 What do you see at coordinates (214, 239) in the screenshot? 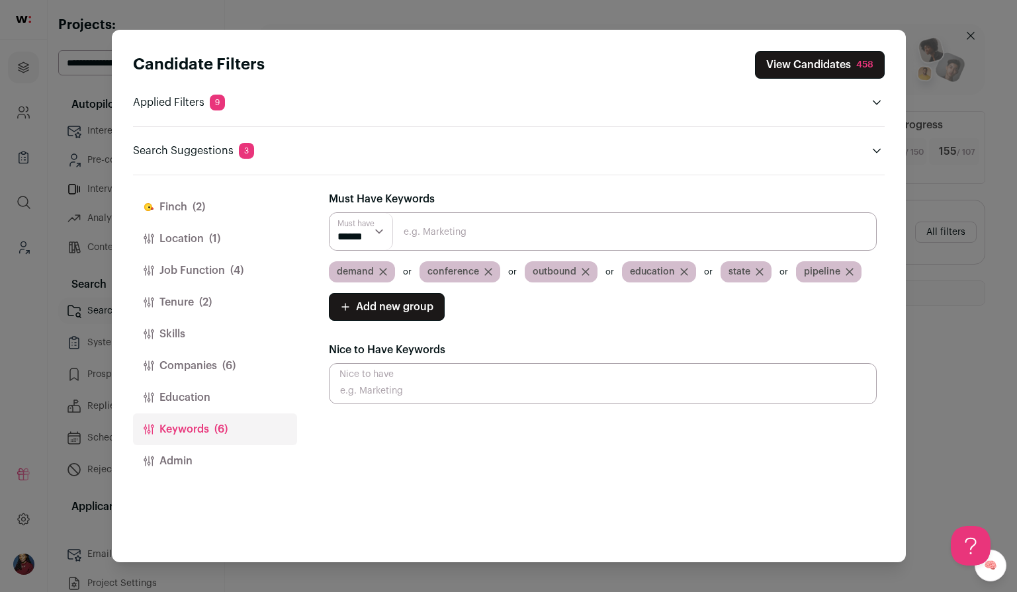
I see `span: (1)` at bounding box center [214, 239].